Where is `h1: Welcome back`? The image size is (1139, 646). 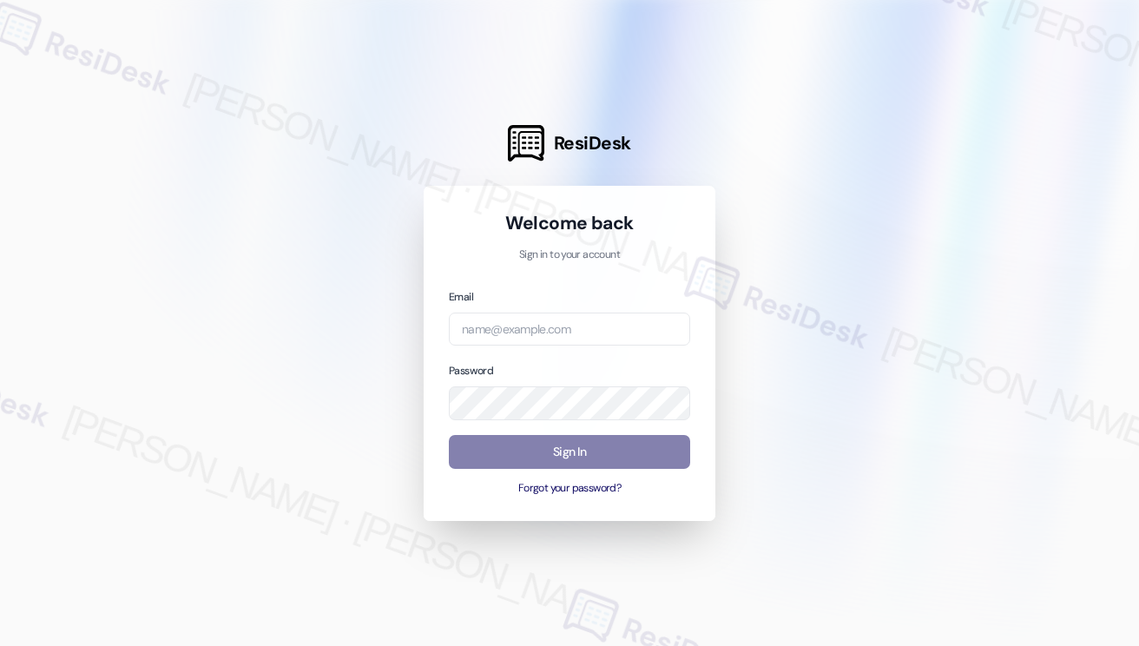
h1: Welcome back is located at coordinates (570, 223).